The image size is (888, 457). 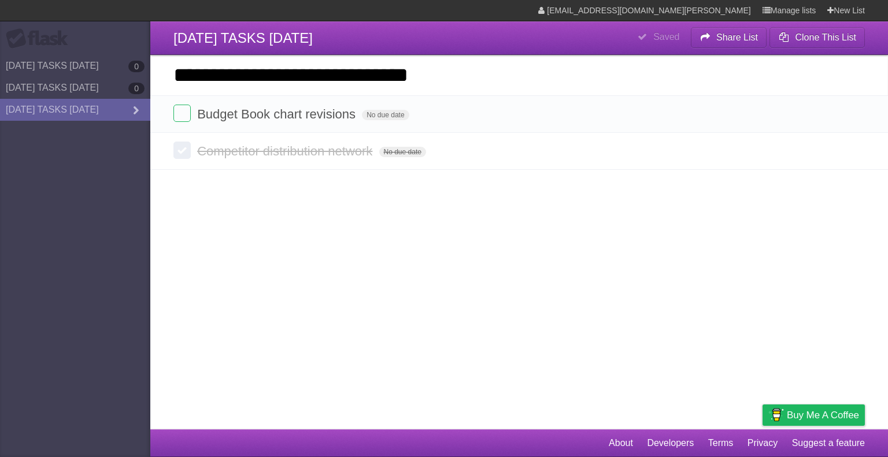 What do you see at coordinates (721, 443) in the screenshot?
I see `a: Terms` at bounding box center [721, 443].